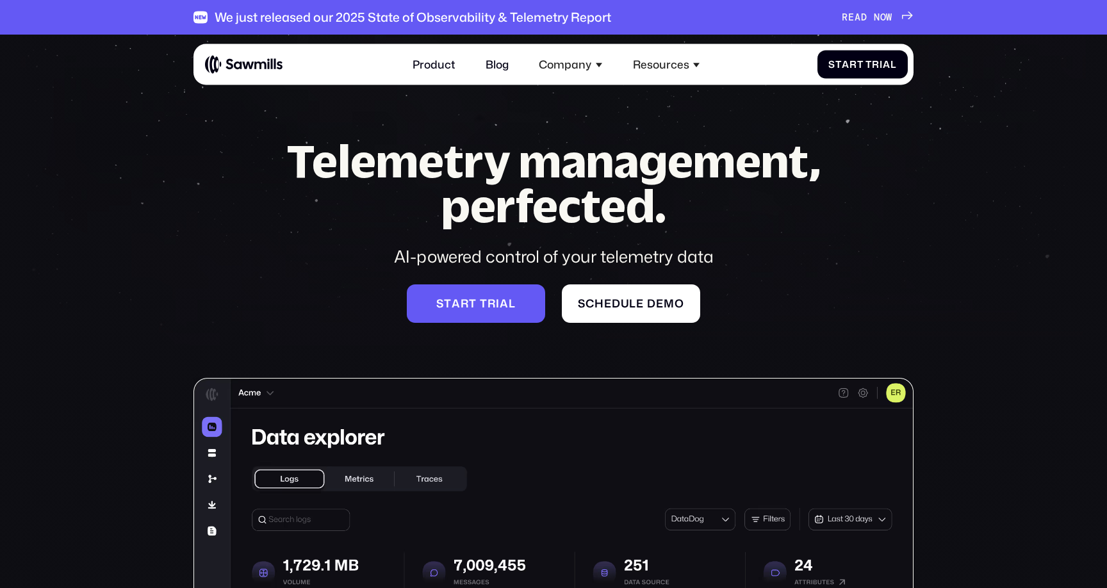 This screenshot has width=1107, height=588. I want to click on span: h, so click(599, 304).